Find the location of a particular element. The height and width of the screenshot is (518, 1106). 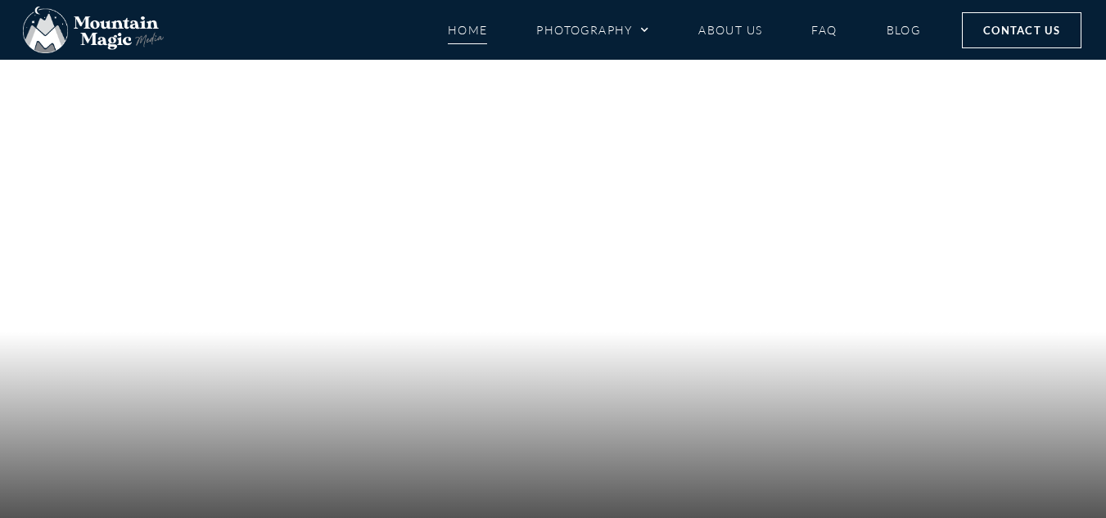

a: Blog is located at coordinates (904, 29).